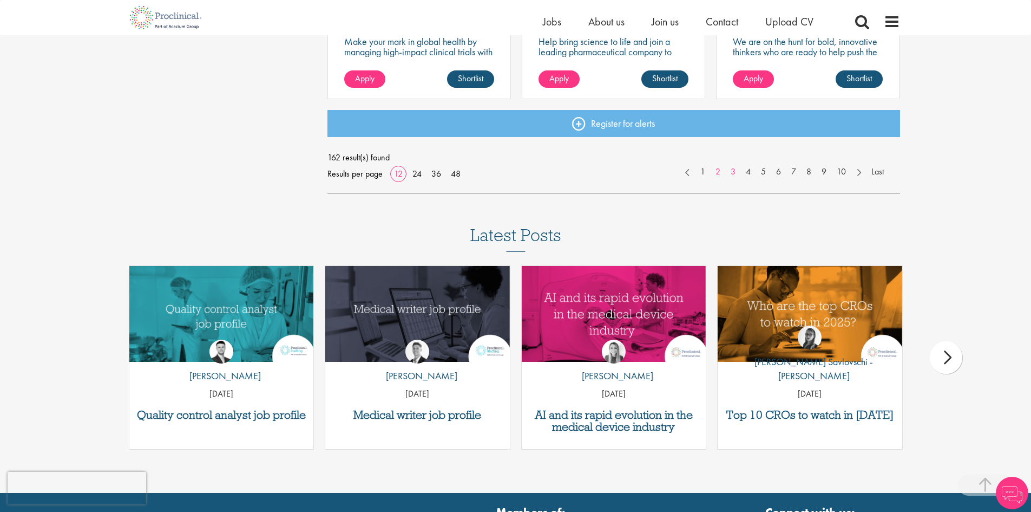 This screenshot has width=1031, height=512. Describe the element at coordinates (614, 158) in the screenshot. I see `span: 162 result(s) found` at that location.